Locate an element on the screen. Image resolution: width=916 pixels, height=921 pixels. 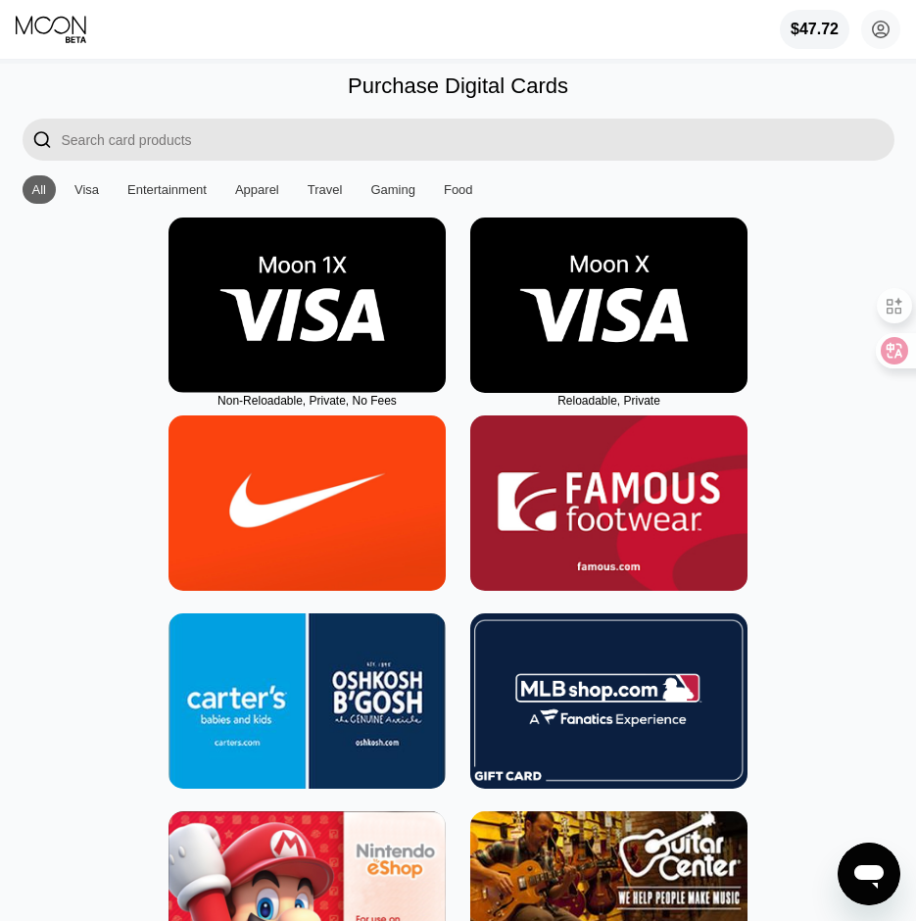
div: Visa is located at coordinates (86, 189).